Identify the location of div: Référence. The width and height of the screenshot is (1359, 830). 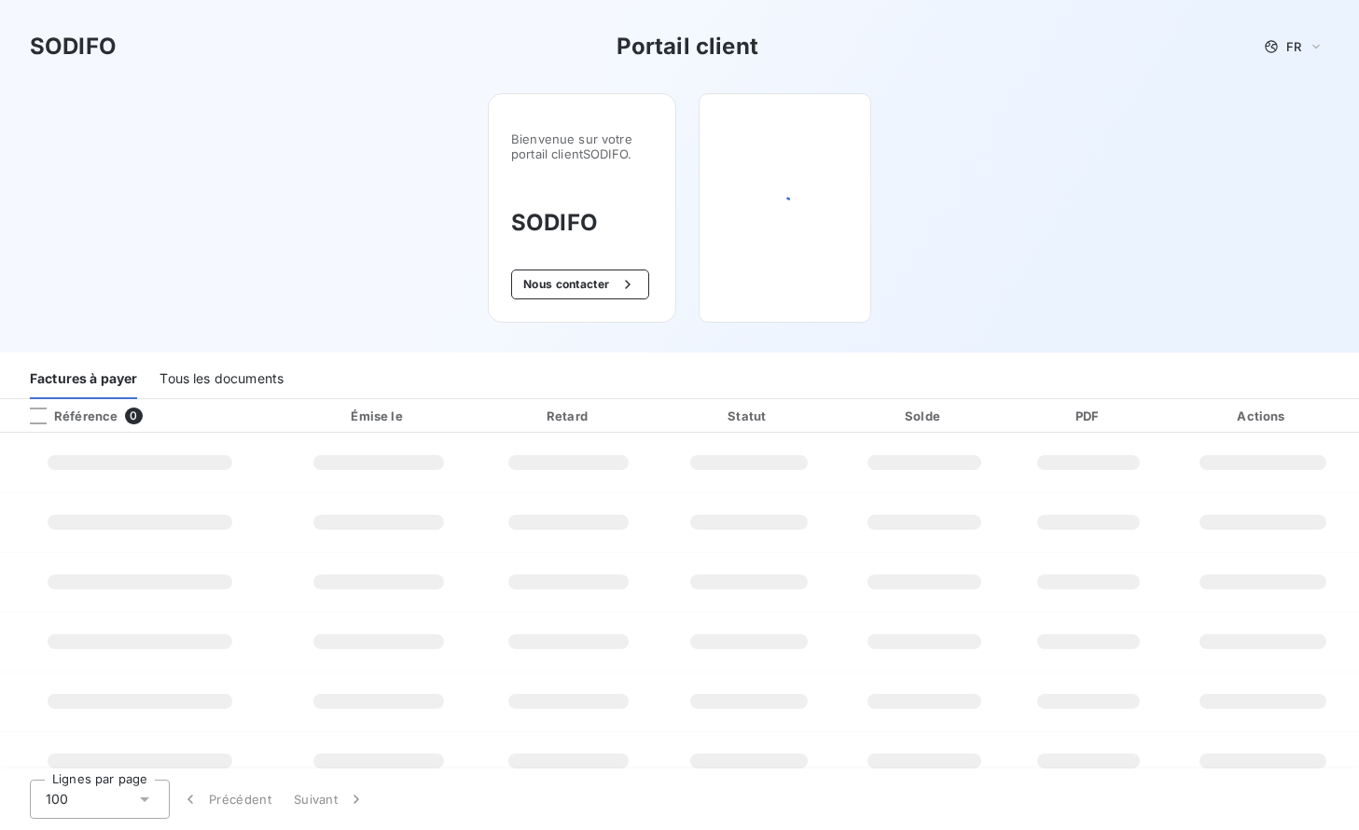
(66, 416).